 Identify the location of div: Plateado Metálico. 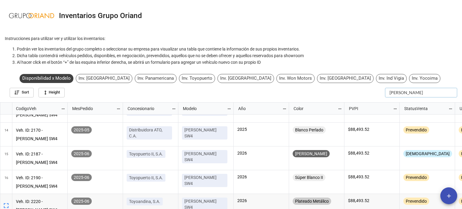
(312, 201).